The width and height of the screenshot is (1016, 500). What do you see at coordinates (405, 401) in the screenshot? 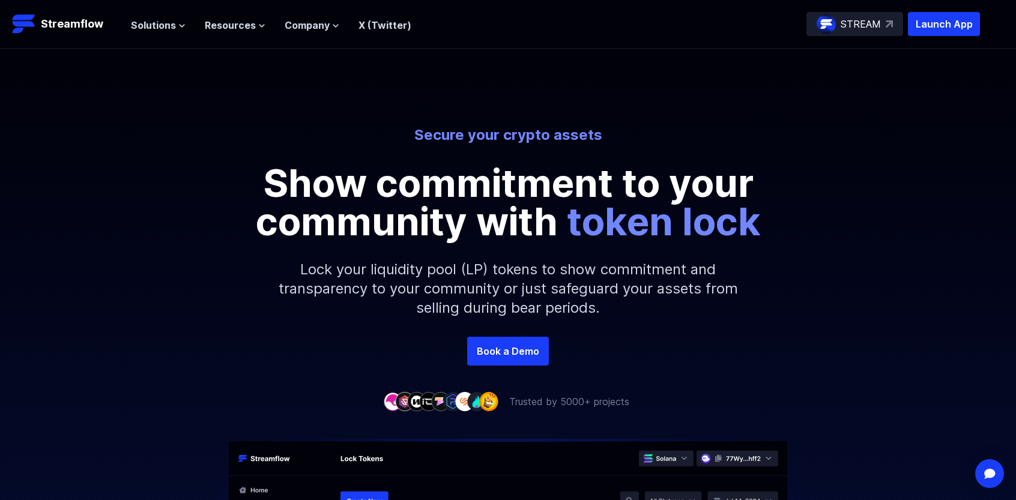
I see `img: company-2` at bounding box center [405, 401].